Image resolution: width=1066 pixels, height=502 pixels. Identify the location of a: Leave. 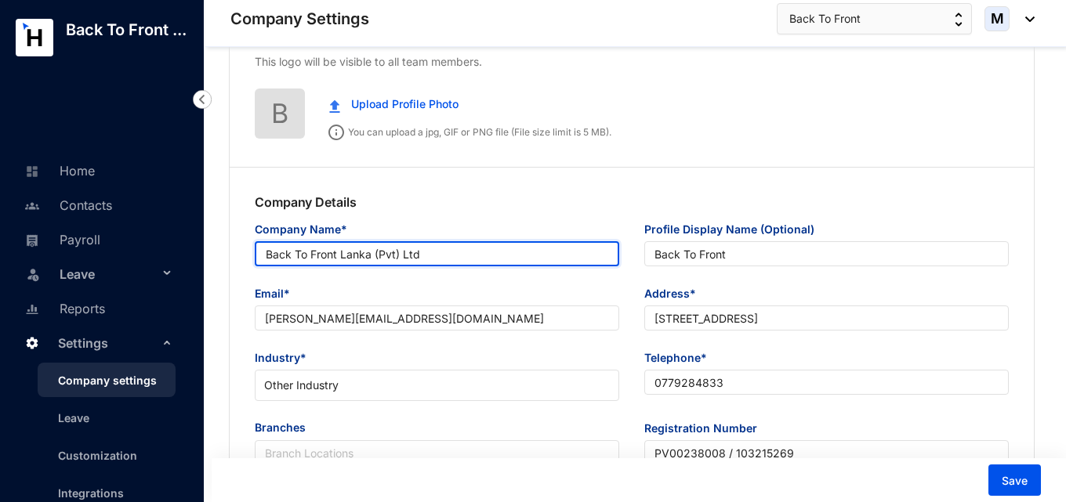
(67, 418).